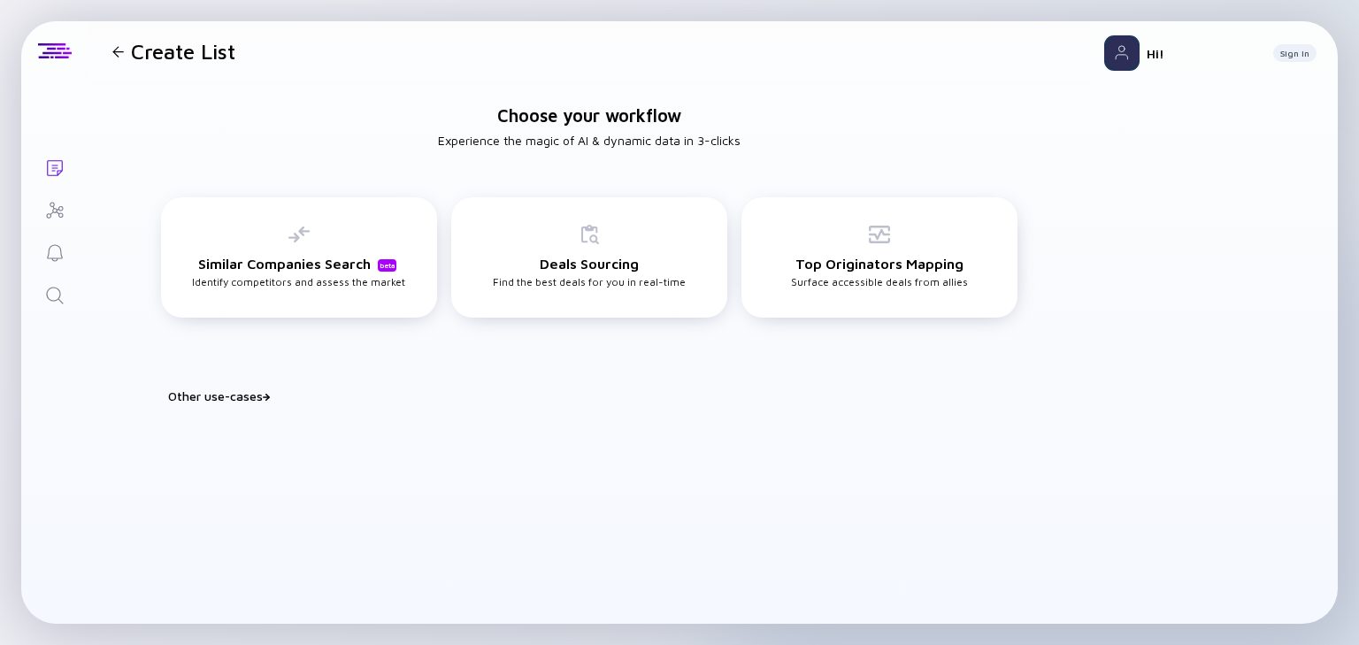 The height and width of the screenshot is (645, 1359). Describe the element at coordinates (54, 166) in the screenshot. I see `a: Lists` at that location.